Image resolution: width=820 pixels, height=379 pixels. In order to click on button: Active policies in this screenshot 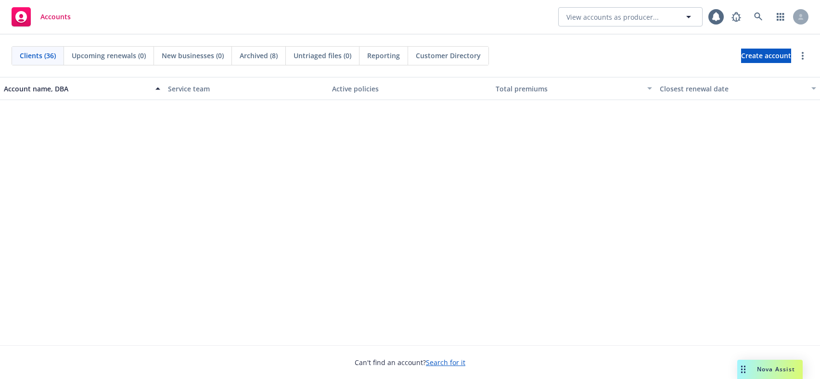, I will do `click(410, 89)`.